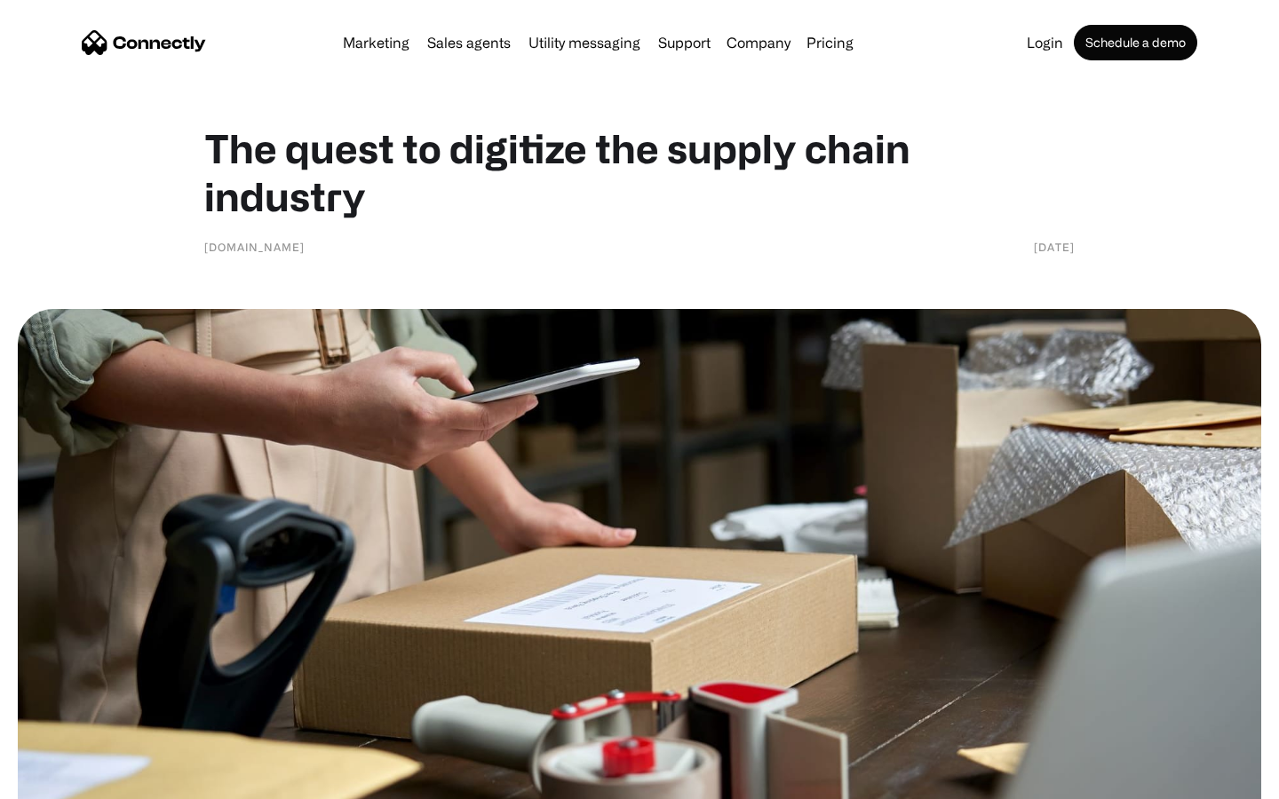  What do you see at coordinates (62, 781) in the screenshot?
I see `aside: Language selected: English` at bounding box center [62, 781].